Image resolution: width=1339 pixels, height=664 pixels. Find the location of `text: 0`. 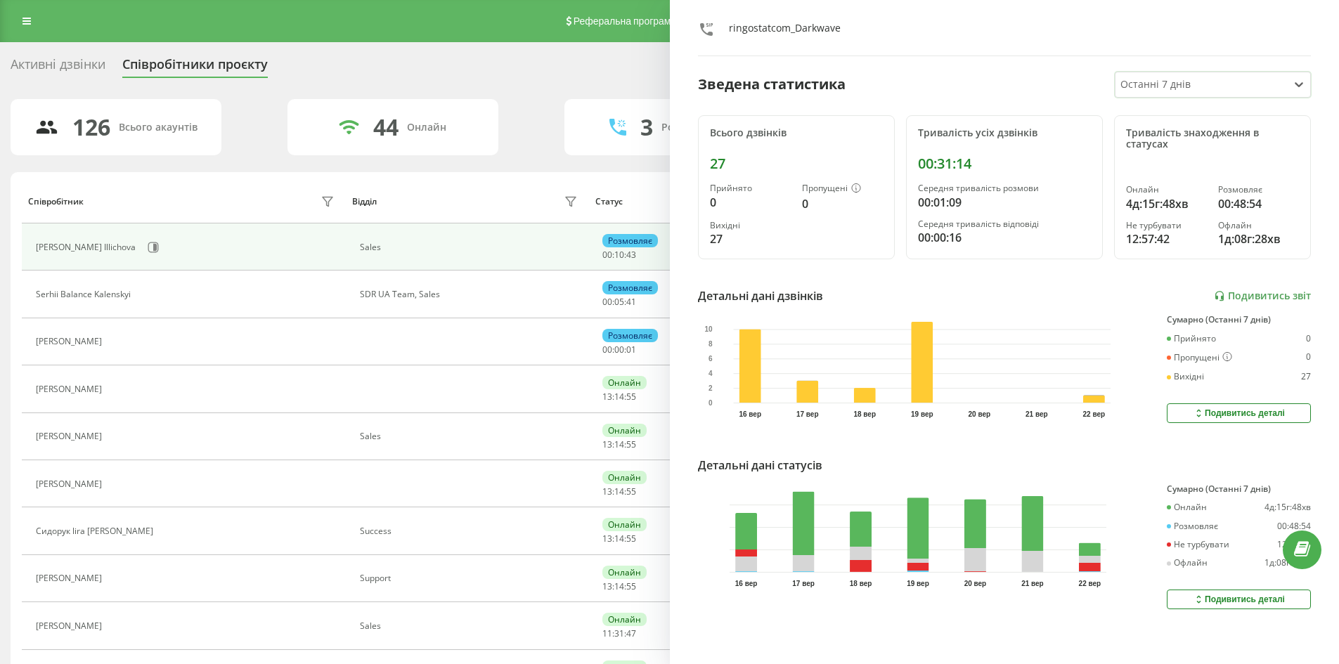

text: 0 is located at coordinates (710, 403).